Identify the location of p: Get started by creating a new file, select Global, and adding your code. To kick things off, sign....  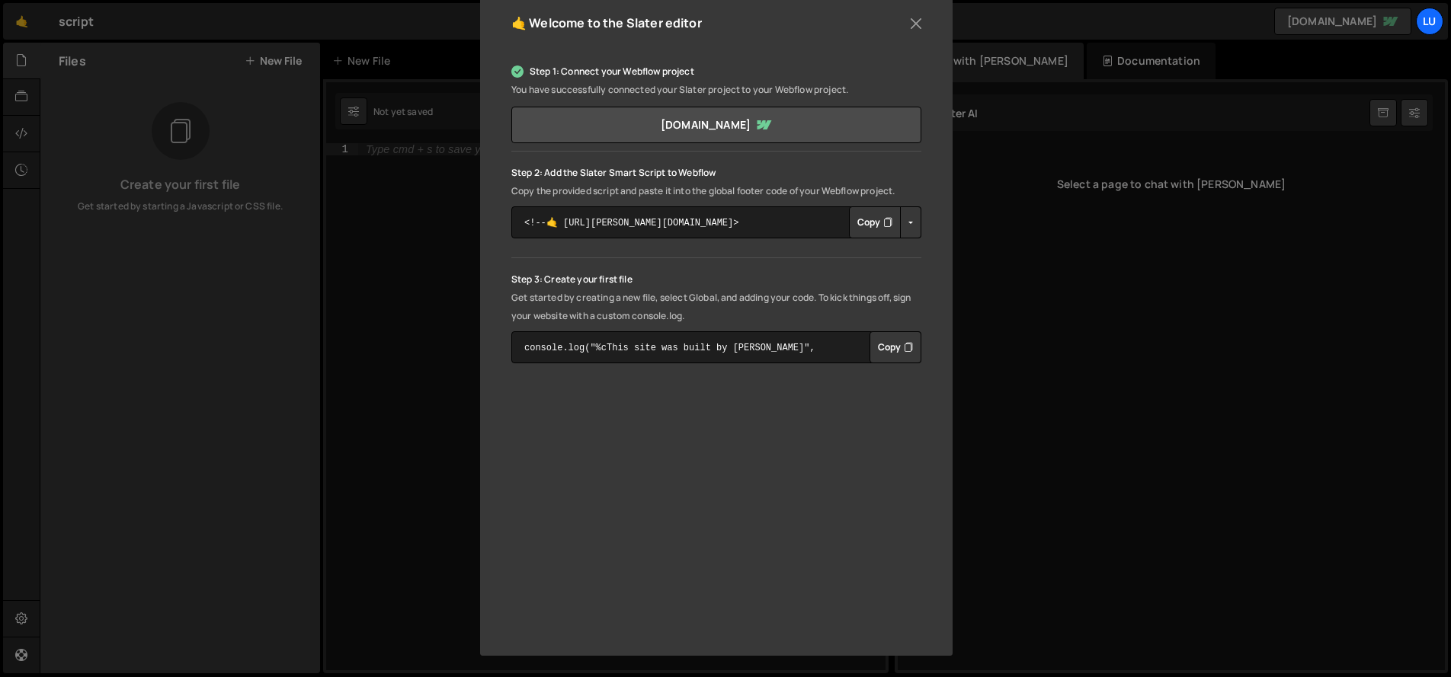
(716, 307).